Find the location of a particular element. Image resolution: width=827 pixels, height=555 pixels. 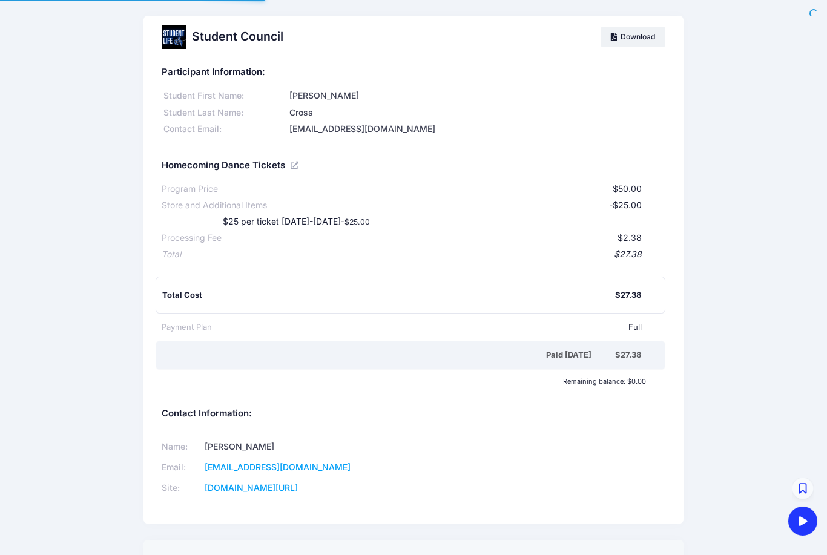

div: Remaining balance: $0.00 is located at coordinates (404, 381).